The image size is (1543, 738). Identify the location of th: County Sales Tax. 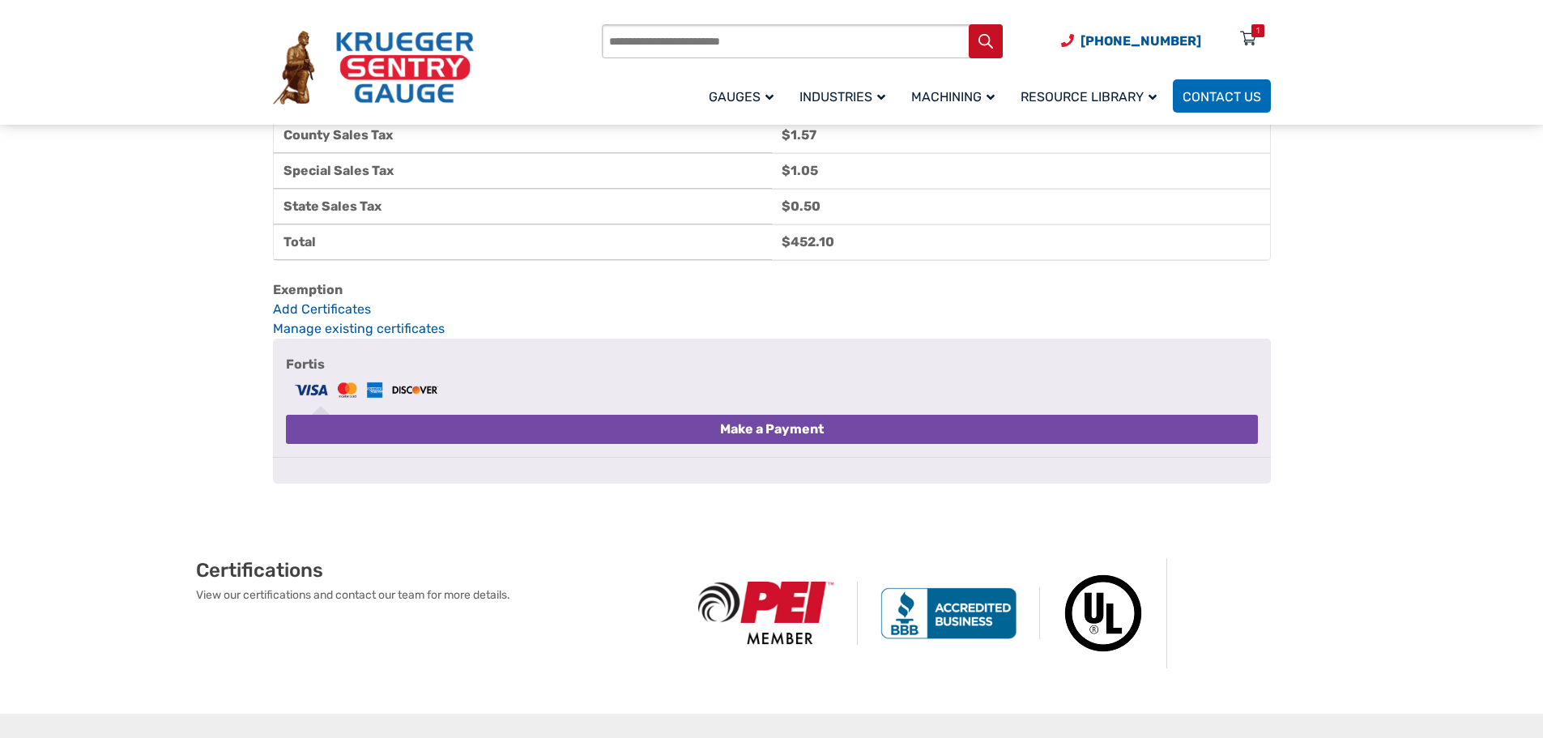
(522, 135).